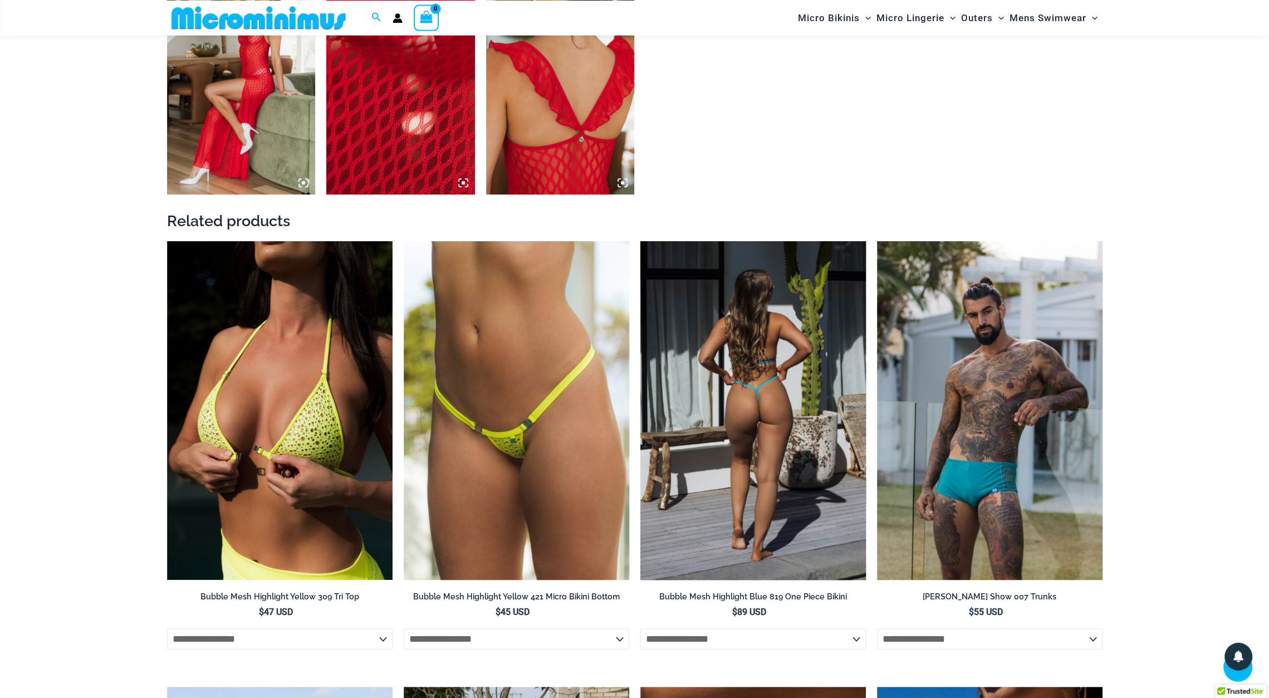 The width and height of the screenshot is (1269, 698). Describe the element at coordinates (986, 611) in the screenshot. I see `bdi: 55 USD` at that location.